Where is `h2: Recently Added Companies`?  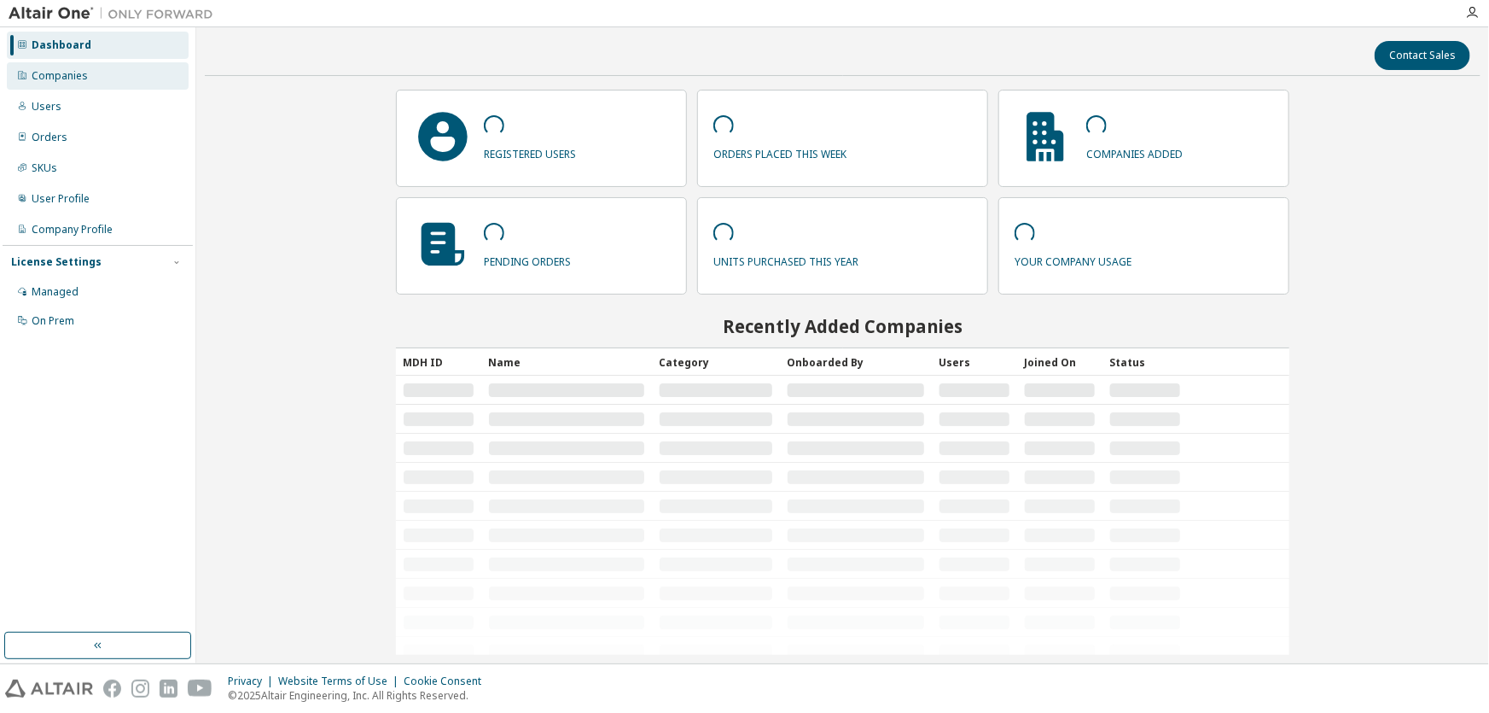 h2: Recently Added Companies is located at coordinates (842, 326).